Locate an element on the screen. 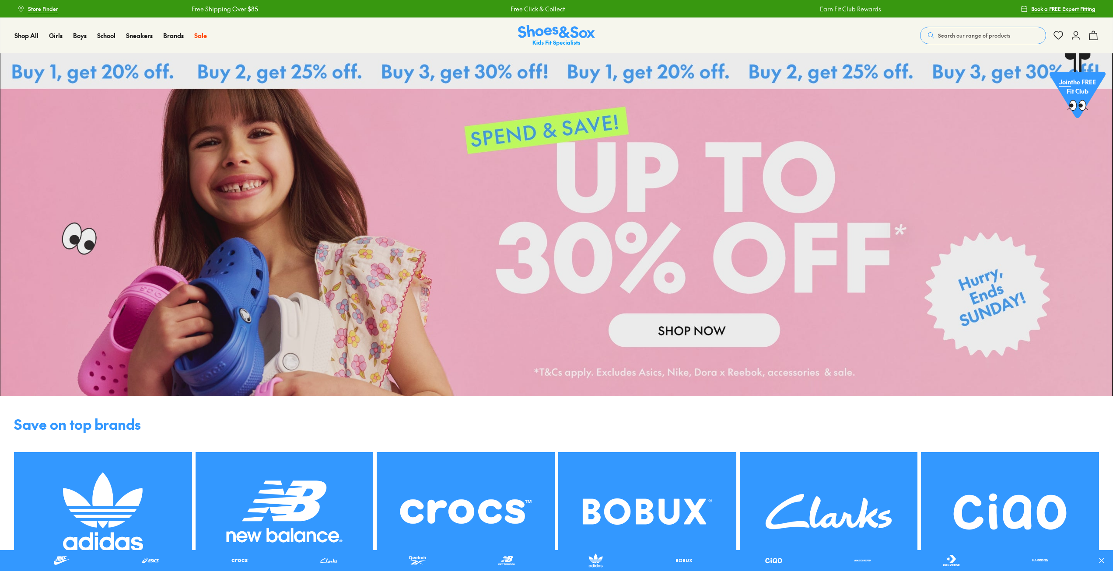 The width and height of the screenshot is (1113, 571). a: Book a FREE Expert Fitting is located at coordinates (1058, 9).